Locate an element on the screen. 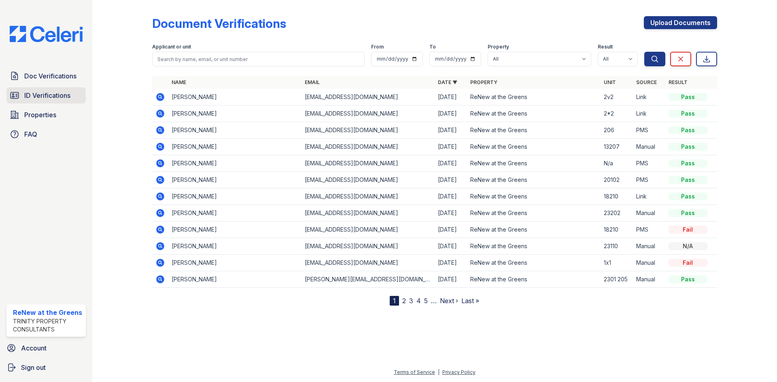 Image resolution: width=777 pixels, height=382 pixels. a: Account is located at coordinates (46, 348).